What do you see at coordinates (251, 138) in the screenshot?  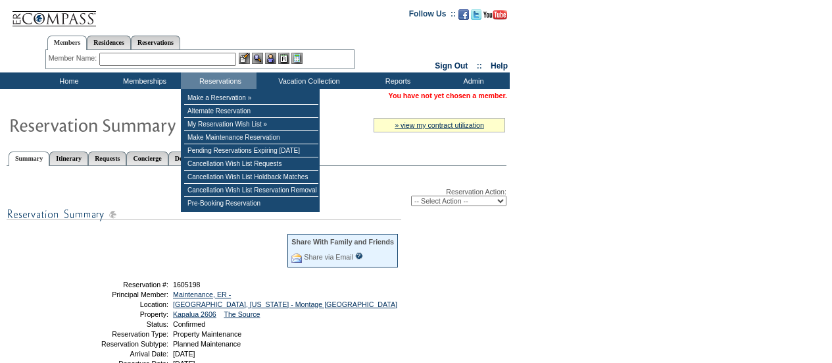 I see `td: Make Maintenance Reservation` at bounding box center [251, 138].